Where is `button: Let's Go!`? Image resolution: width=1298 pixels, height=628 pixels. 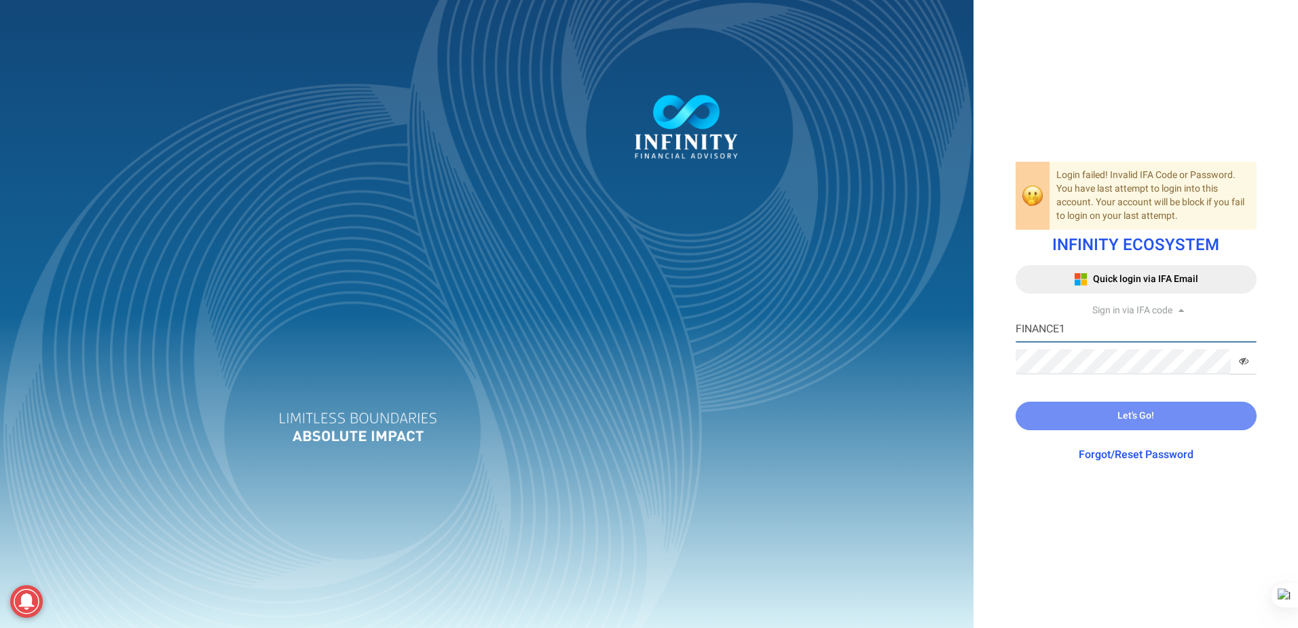 button: Let's Go! is located at coordinates (1136, 416).